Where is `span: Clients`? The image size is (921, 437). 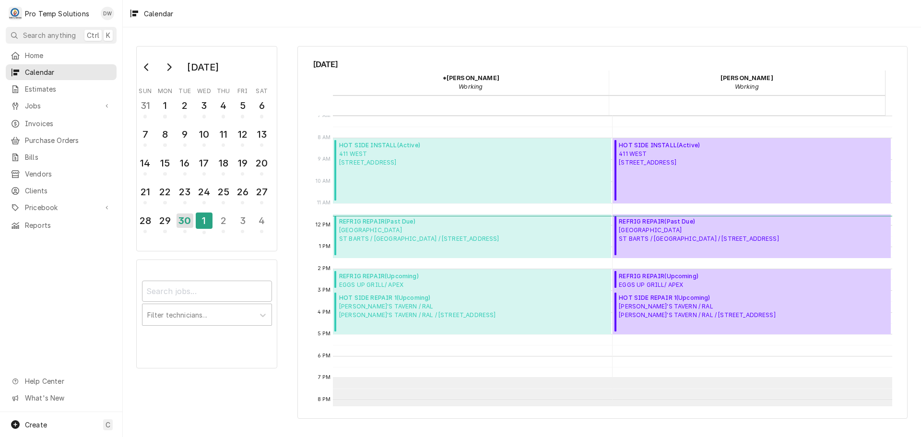
span: Clients is located at coordinates (68, 190).